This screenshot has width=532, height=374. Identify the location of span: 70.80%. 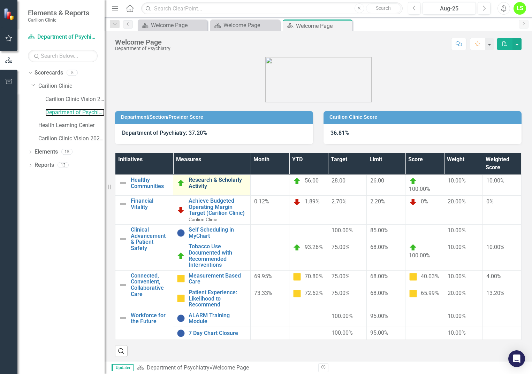
(314, 276).